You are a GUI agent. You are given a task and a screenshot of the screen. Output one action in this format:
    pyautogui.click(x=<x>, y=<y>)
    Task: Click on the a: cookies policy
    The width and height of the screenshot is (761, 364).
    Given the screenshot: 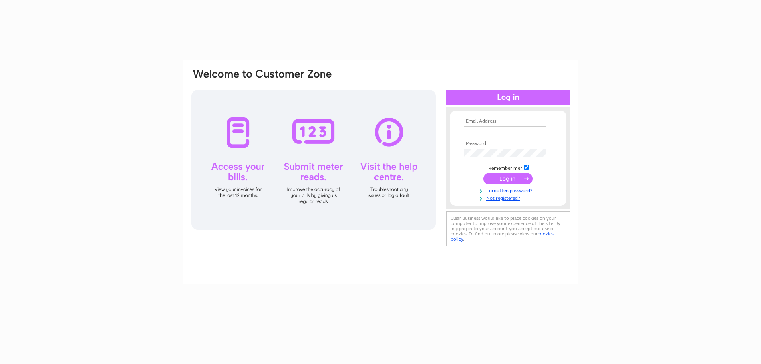 What is the action you would take?
    pyautogui.click(x=502, y=236)
    